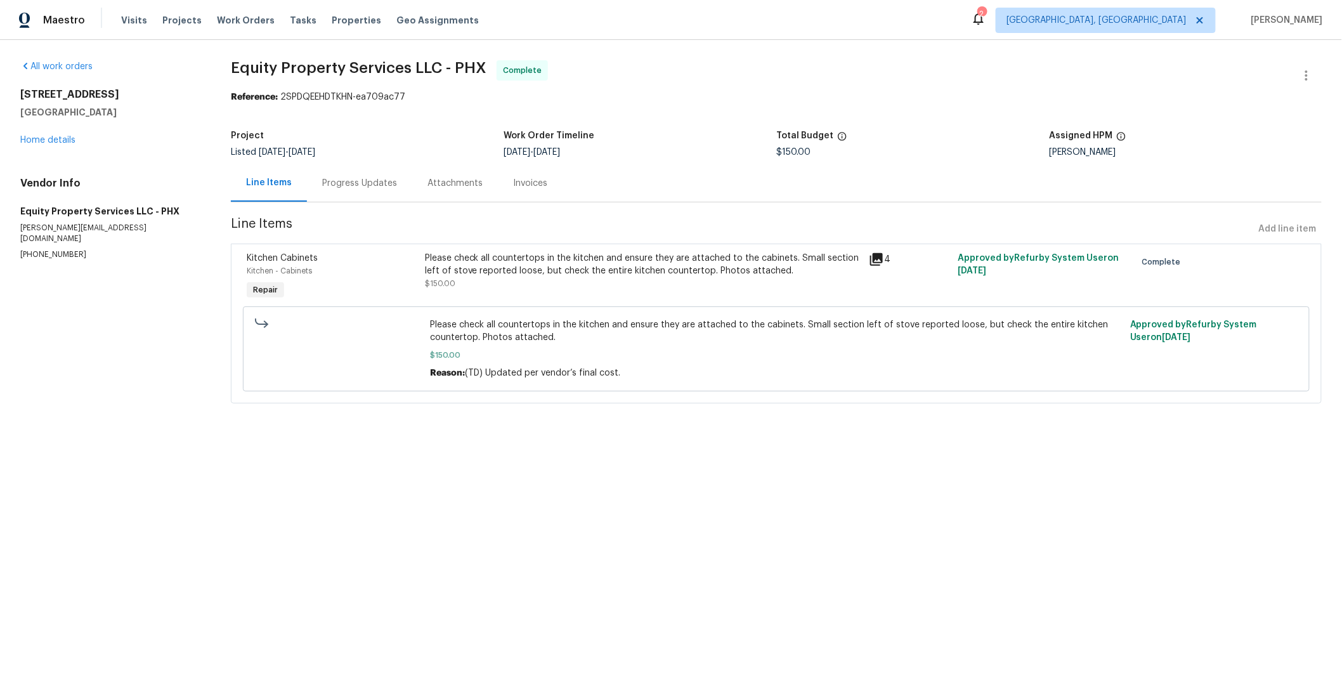 This screenshot has height=682, width=1342. What do you see at coordinates (48, 140) in the screenshot?
I see `a: Home details` at bounding box center [48, 140].